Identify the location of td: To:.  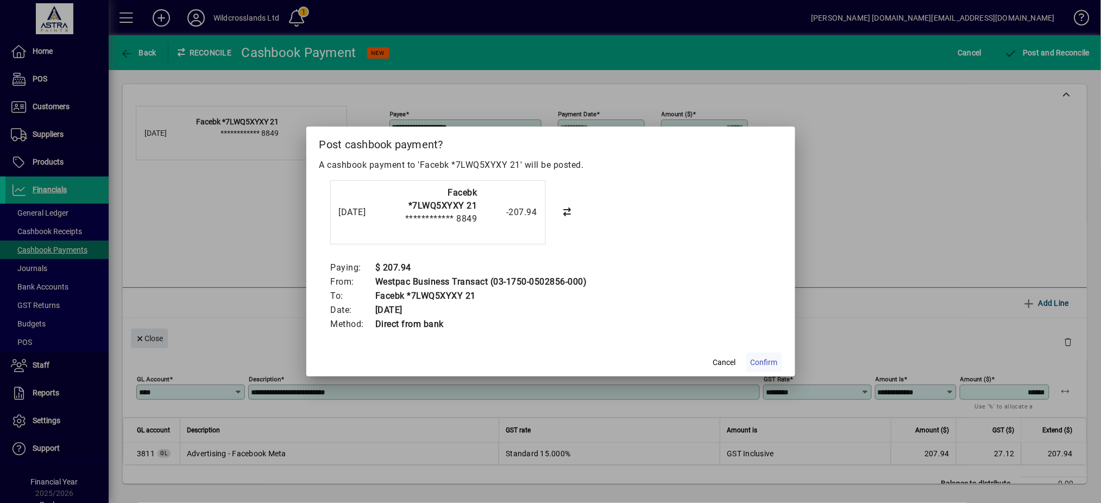
(353, 296).